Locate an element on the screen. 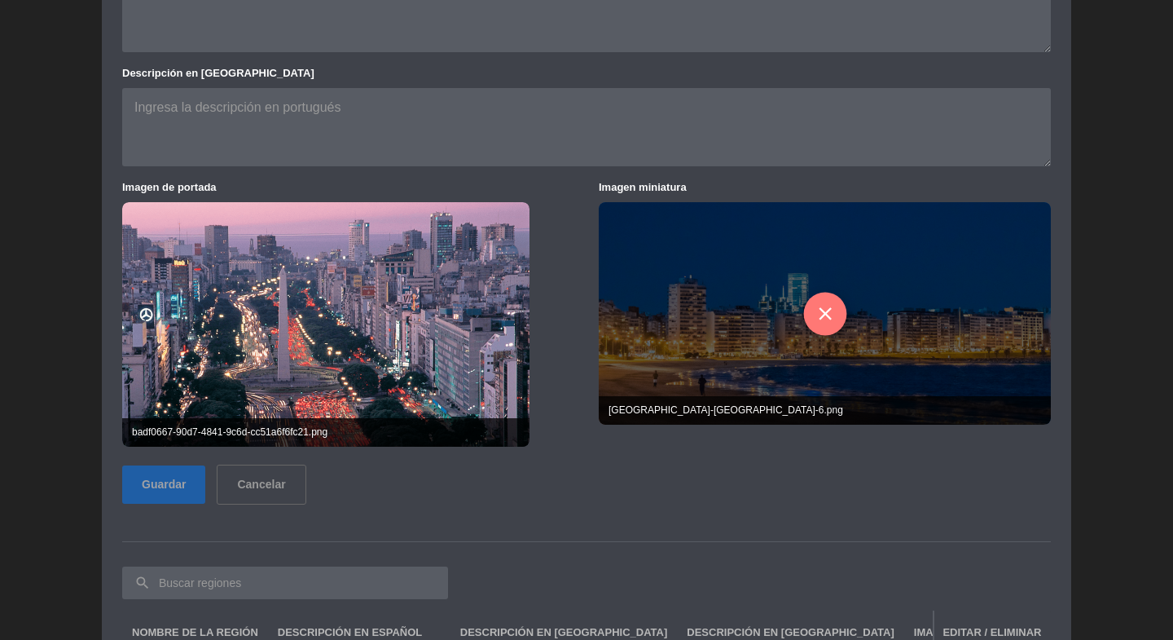 The image size is (1173, 640). button: close is located at coordinates (825, 313).